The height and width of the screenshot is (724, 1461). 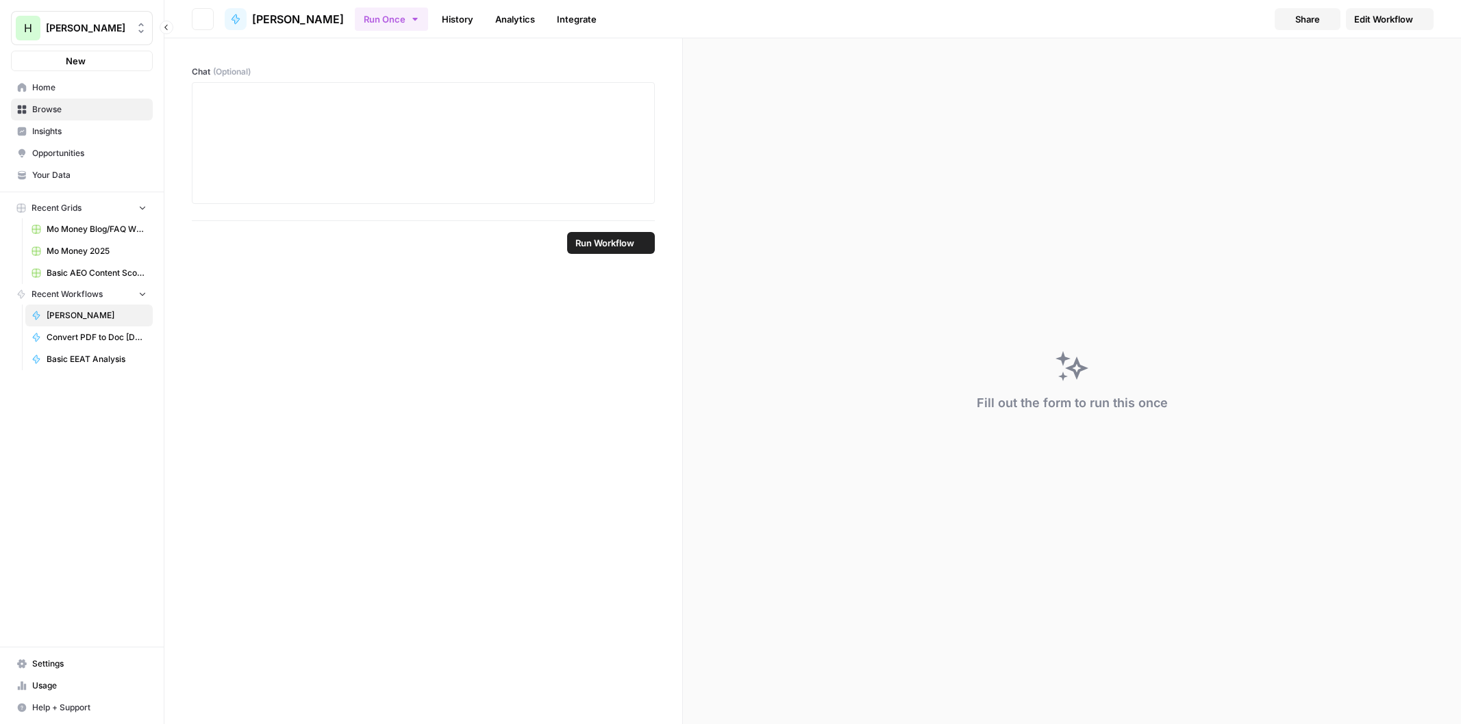 What do you see at coordinates (89, 359) in the screenshot?
I see `a: Basic EEAT Analysis` at bounding box center [89, 359].